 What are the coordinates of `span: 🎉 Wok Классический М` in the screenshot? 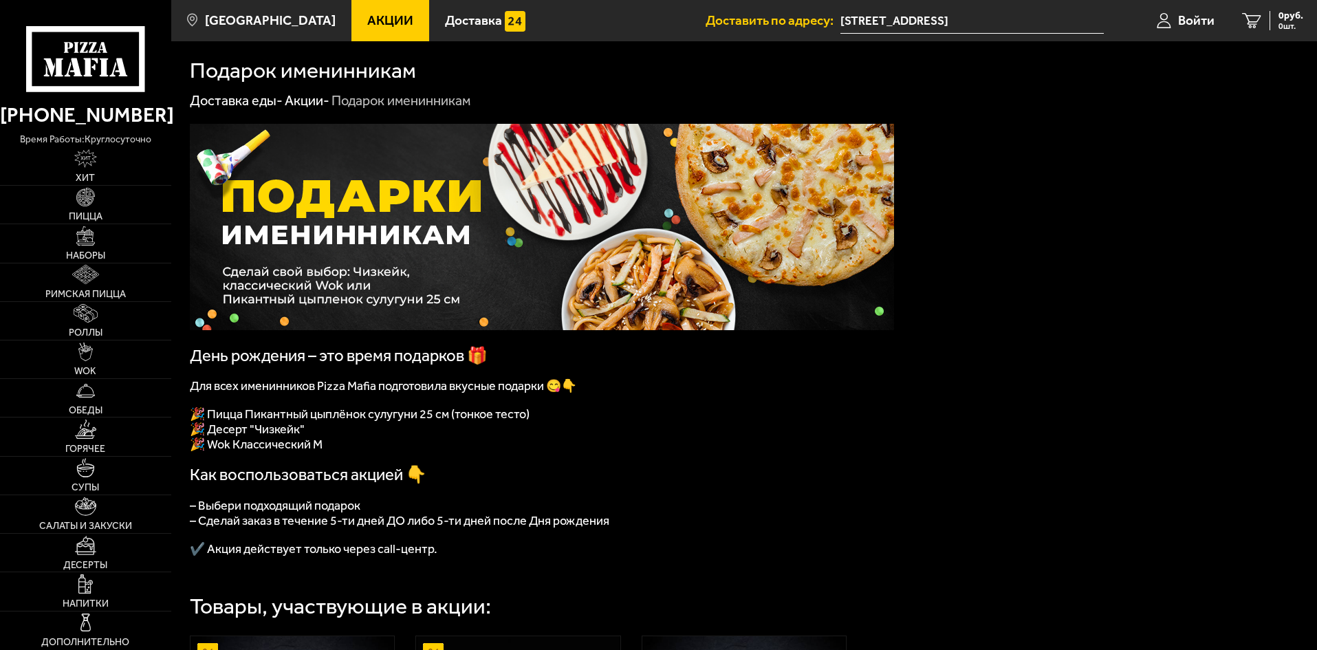 It's located at (256, 444).